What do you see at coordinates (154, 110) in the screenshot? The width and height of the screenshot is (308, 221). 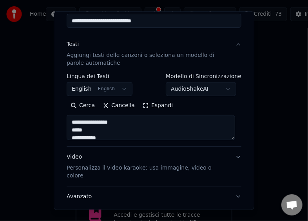 I see `div: TestiAggiungi testi delle canzoni o seleziona un modello di parole automatiche` at bounding box center [154, 110].